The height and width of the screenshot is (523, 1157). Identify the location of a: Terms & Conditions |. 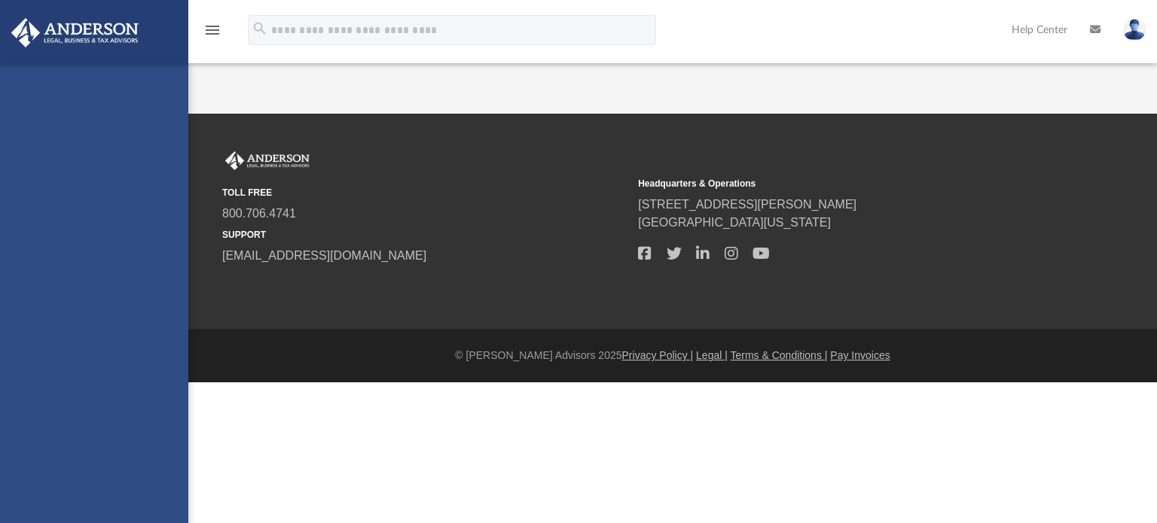
(779, 355).